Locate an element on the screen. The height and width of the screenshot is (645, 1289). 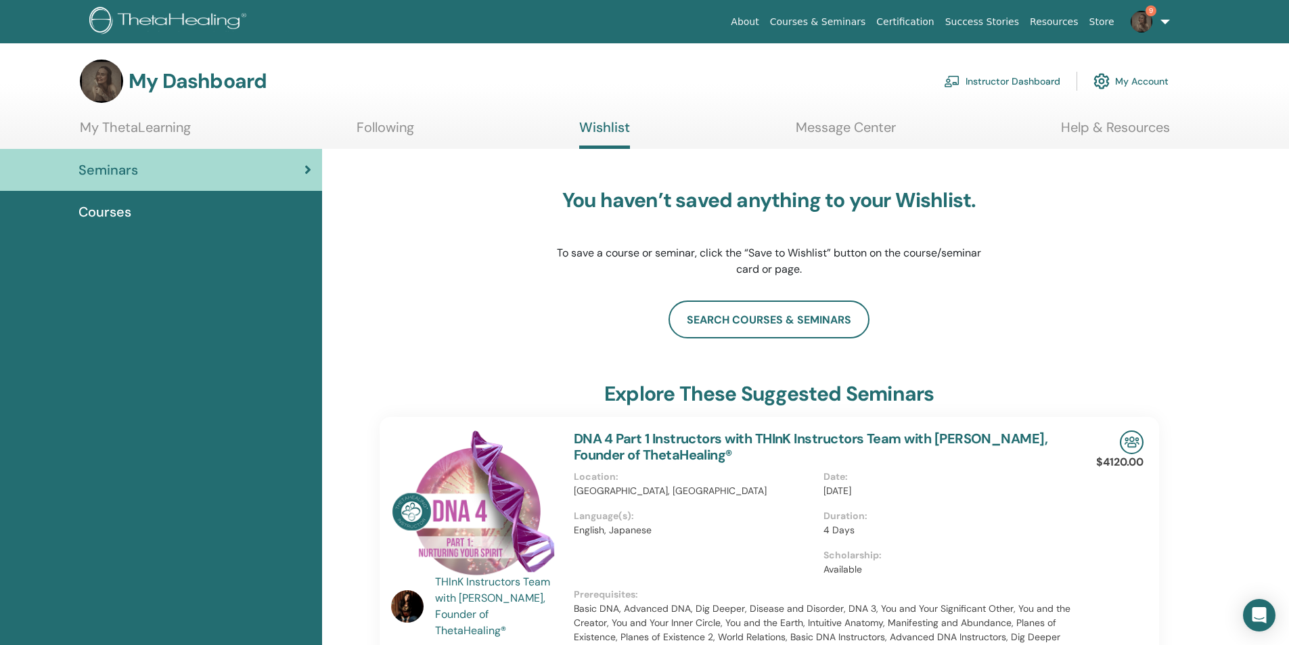
a: Courses & Seminars is located at coordinates (818, 22).